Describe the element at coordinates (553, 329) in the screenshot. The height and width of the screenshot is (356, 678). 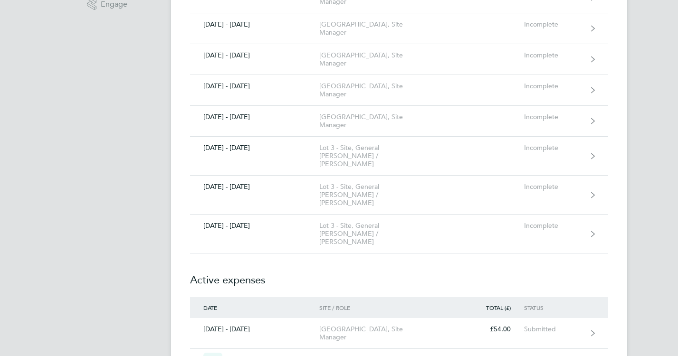
I see `div: Submitted` at that location.